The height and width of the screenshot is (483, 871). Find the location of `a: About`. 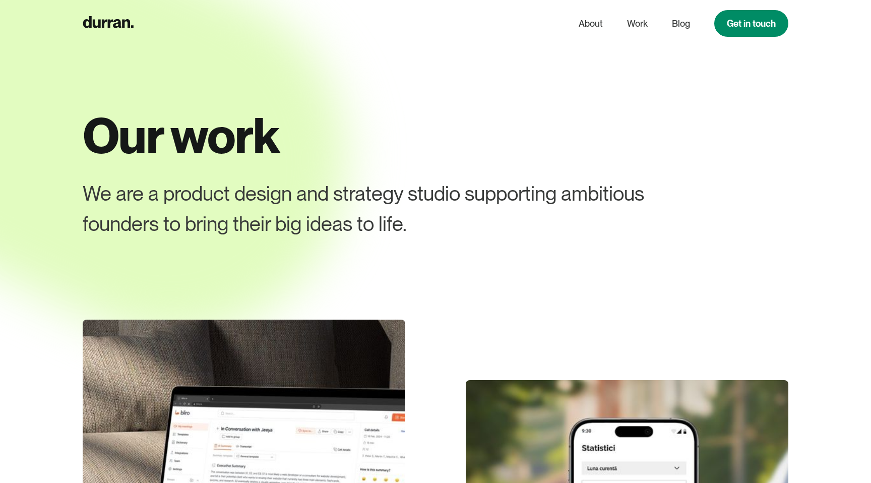

a: About is located at coordinates (590, 24).